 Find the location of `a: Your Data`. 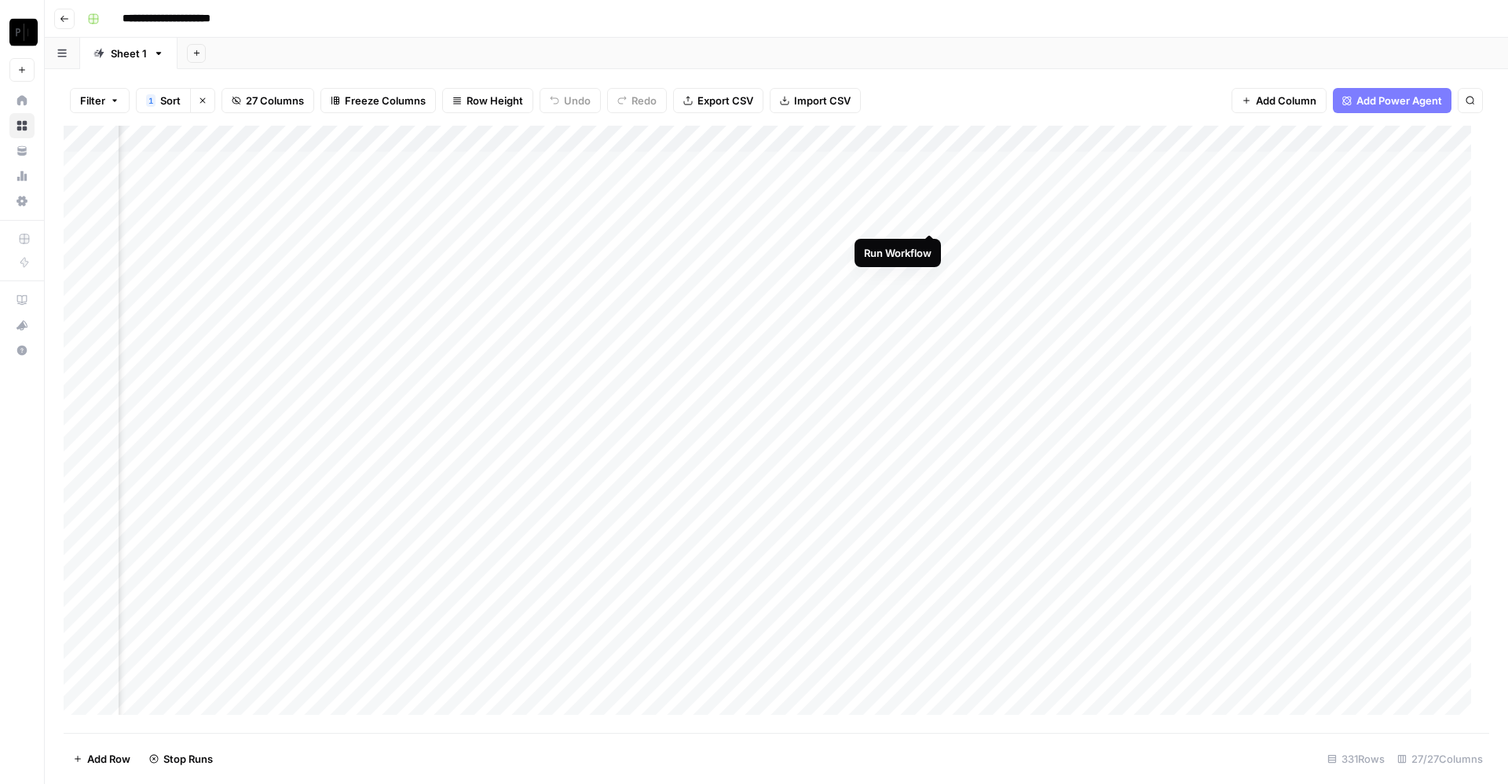

a: Your Data is located at coordinates (22, 151).